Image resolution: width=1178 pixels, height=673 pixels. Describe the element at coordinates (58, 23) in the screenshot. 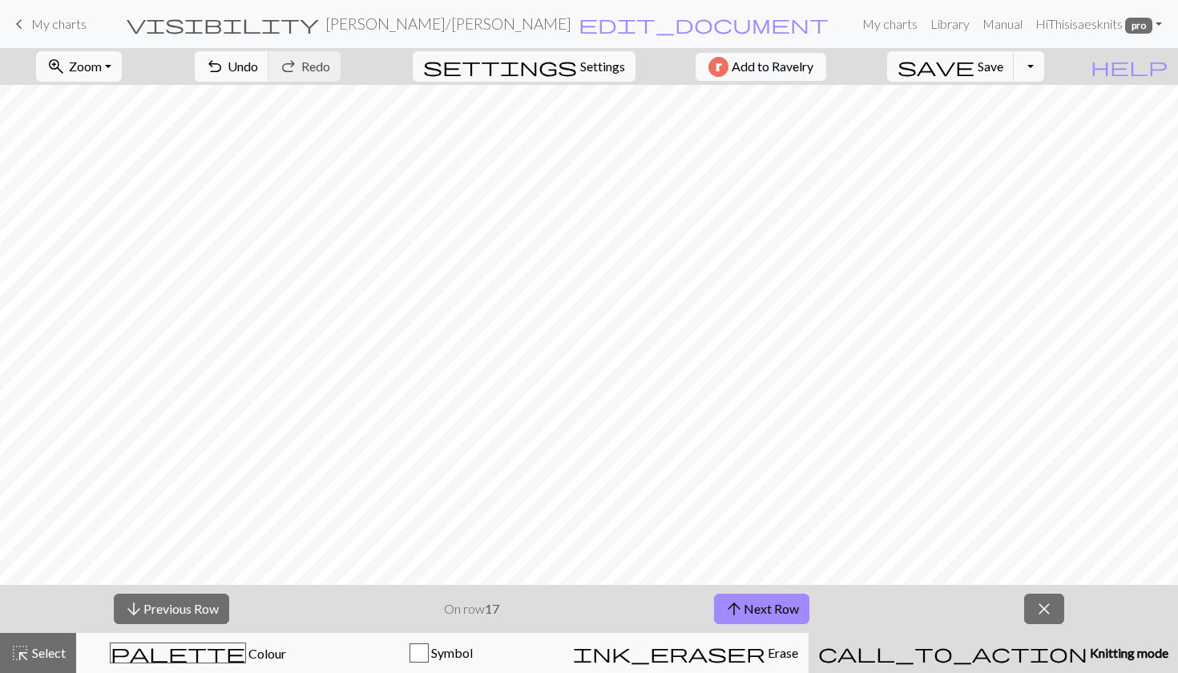

I see `span: My charts` at that location.